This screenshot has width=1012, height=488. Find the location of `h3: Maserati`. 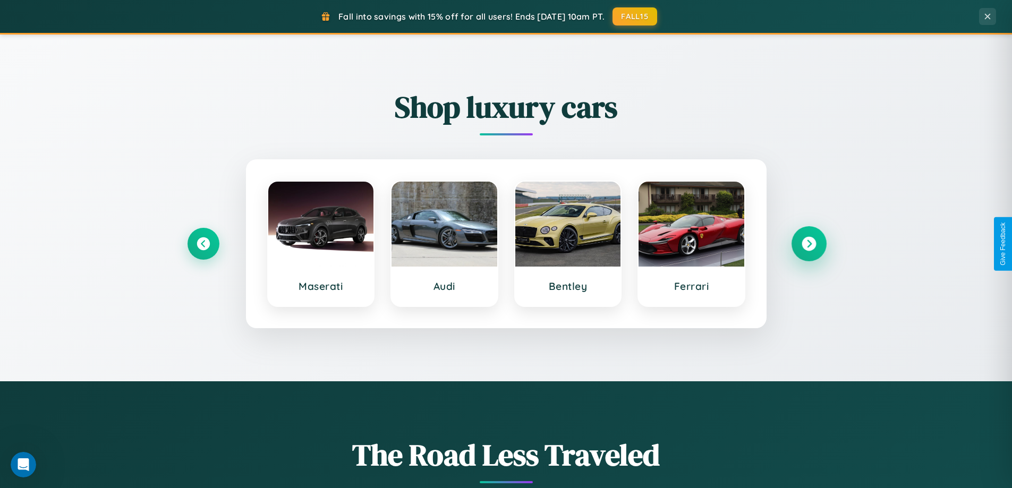

h3: Maserati is located at coordinates (321, 286).